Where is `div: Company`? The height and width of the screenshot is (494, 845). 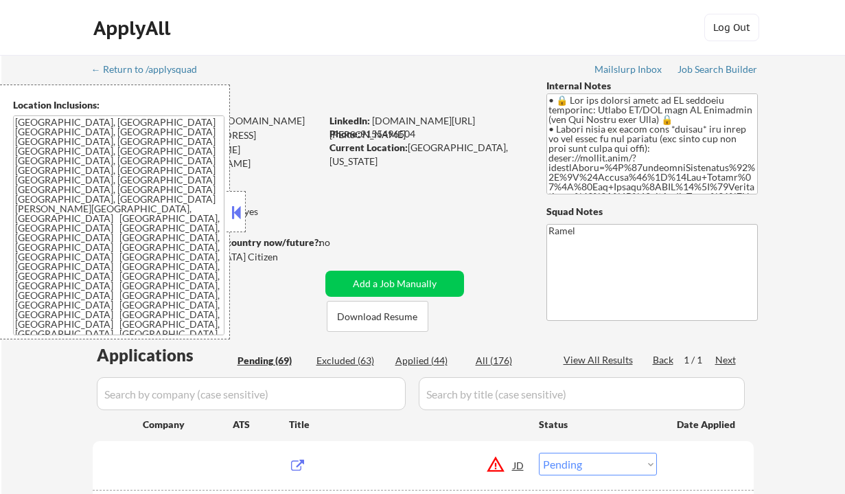 div: Company is located at coordinates (187, 424).